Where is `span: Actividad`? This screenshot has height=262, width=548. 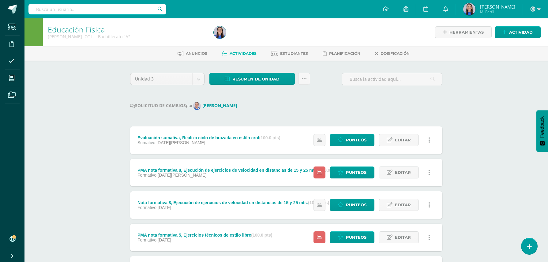 span: Actividad is located at coordinates (521, 32).